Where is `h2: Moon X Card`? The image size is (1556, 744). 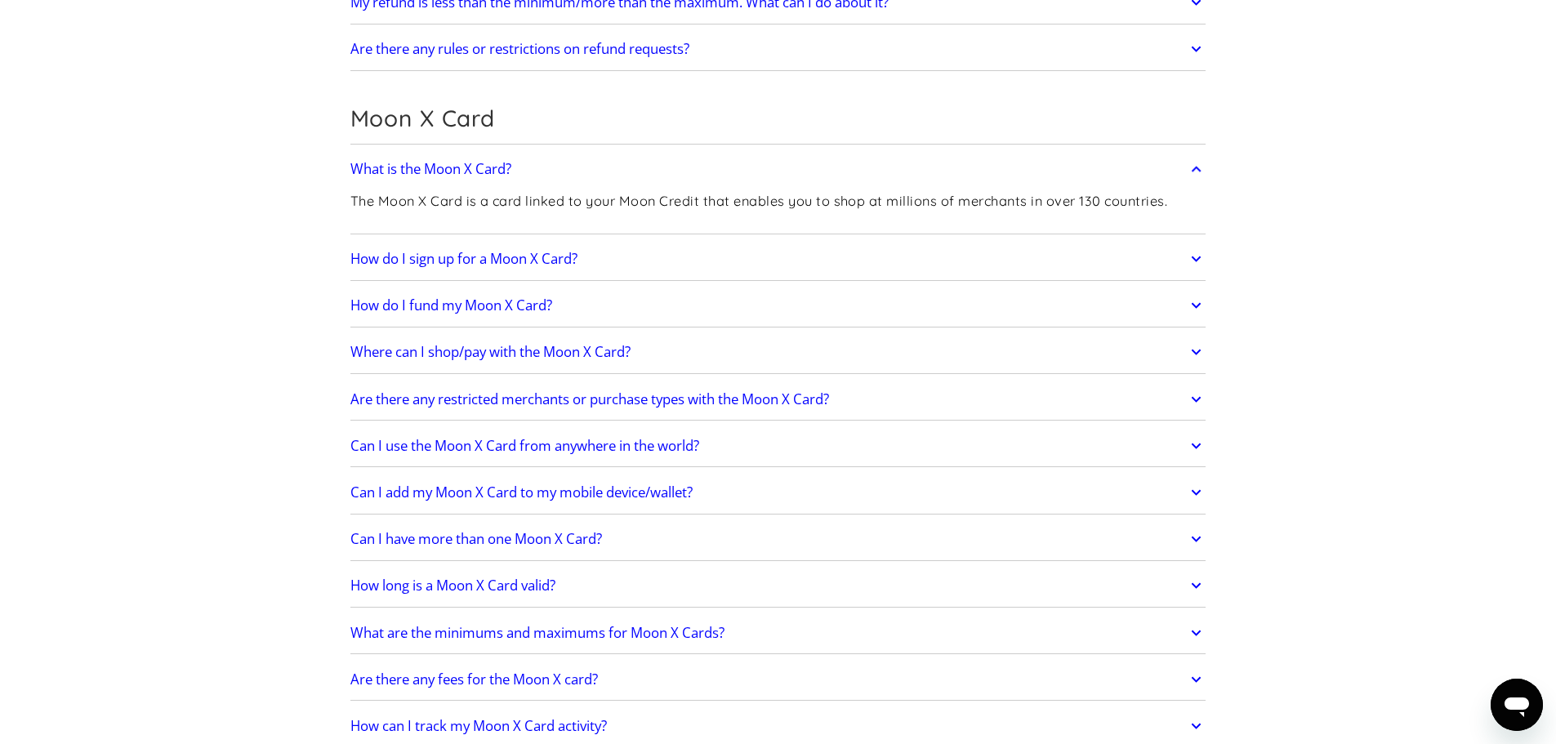
h2: Moon X Card is located at coordinates (778, 118).